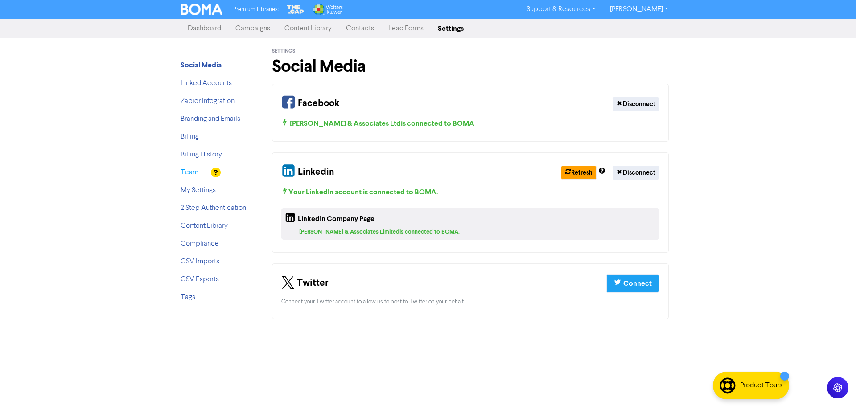  Describe the element at coordinates (327, 9) in the screenshot. I see `img: Wolters Kluwer` at that location.